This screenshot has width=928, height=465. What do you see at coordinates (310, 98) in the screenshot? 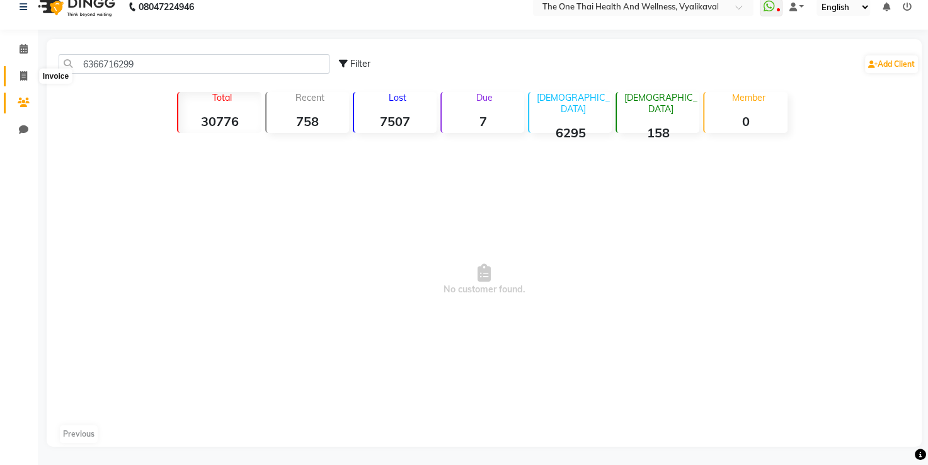
I see `p: Recent` at bounding box center [310, 98].